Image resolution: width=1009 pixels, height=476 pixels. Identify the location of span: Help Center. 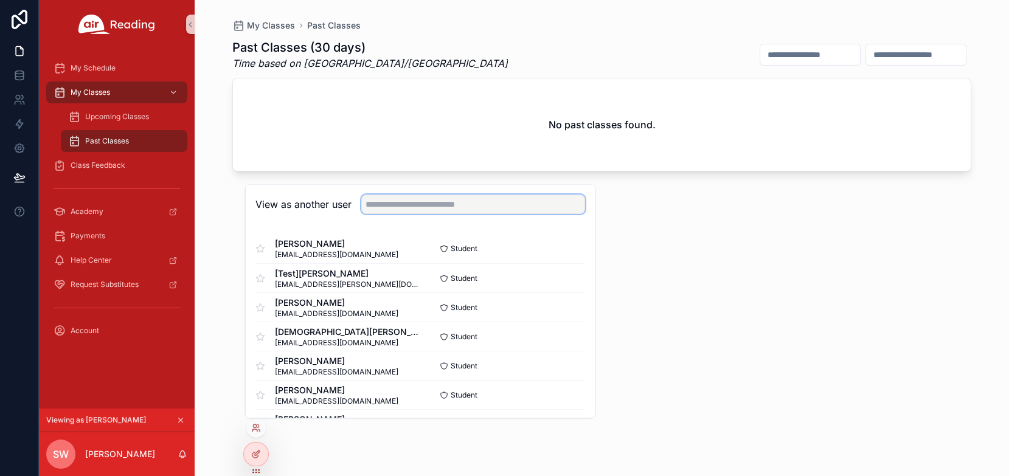
(91, 260).